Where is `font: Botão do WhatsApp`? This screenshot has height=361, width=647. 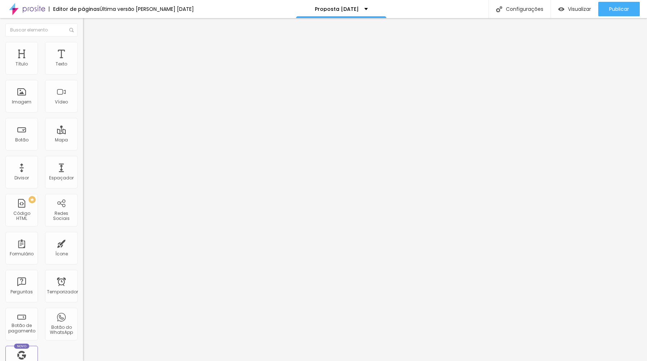 font: Botão do WhatsApp is located at coordinates (61, 329).